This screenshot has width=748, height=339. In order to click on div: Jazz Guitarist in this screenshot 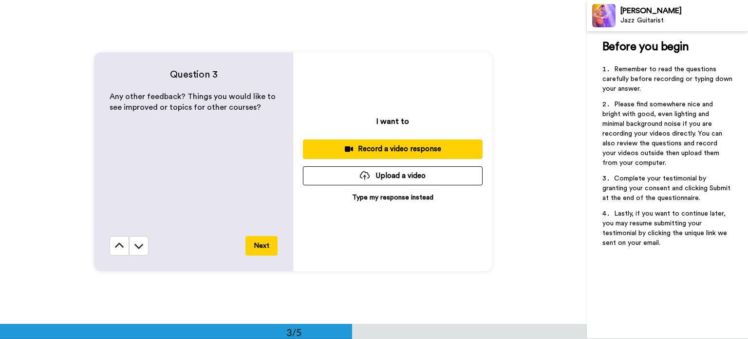, I will do `click(684, 20)`.